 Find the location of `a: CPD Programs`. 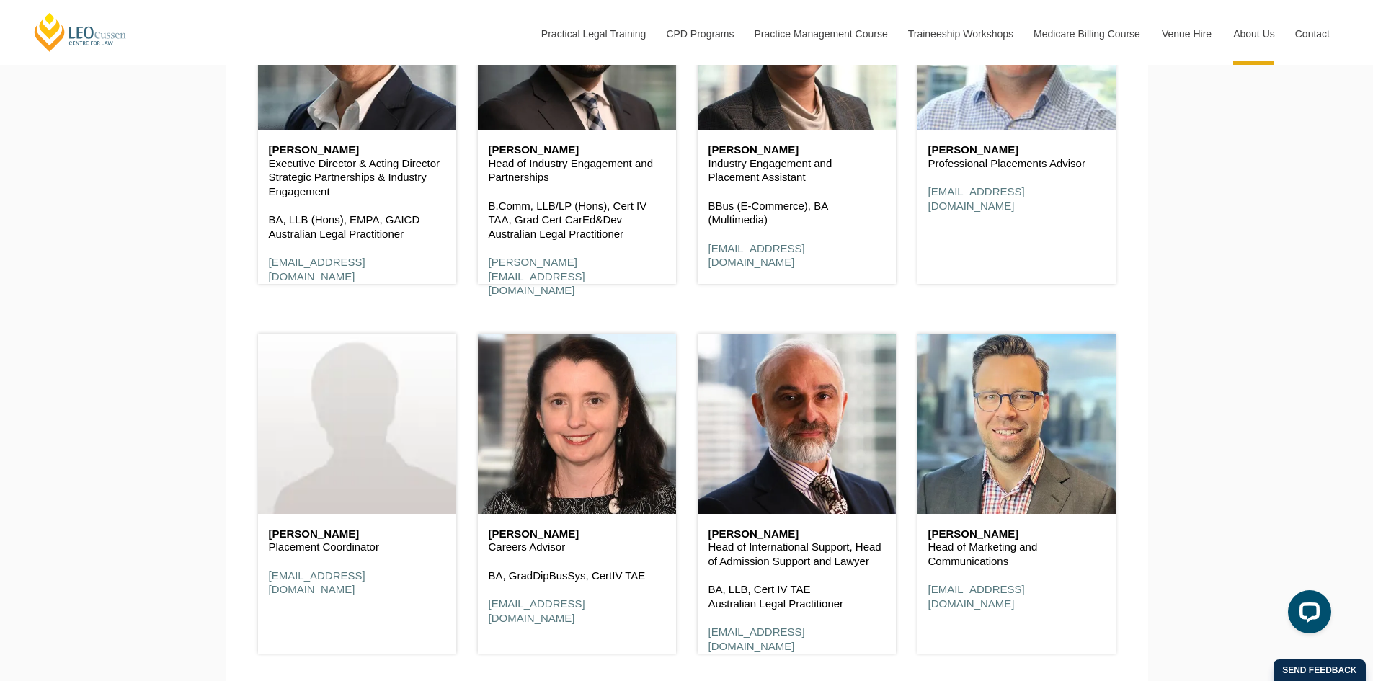

a: CPD Programs is located at coordinates (699, 34).